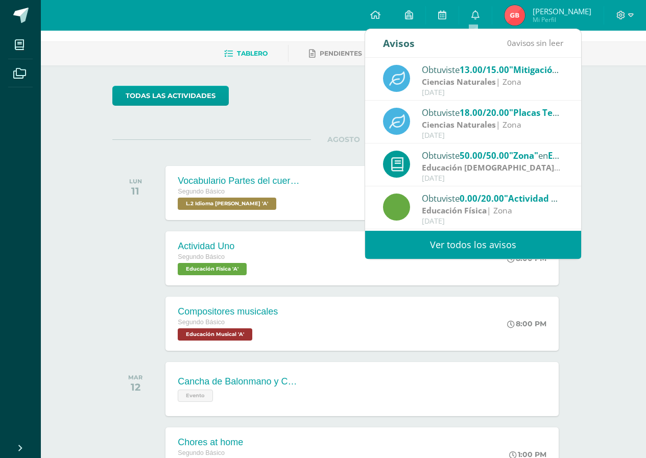  Describe the element at coordinates (526, 324) in the screenshot. I see `div: 8:00 PM` at that location.